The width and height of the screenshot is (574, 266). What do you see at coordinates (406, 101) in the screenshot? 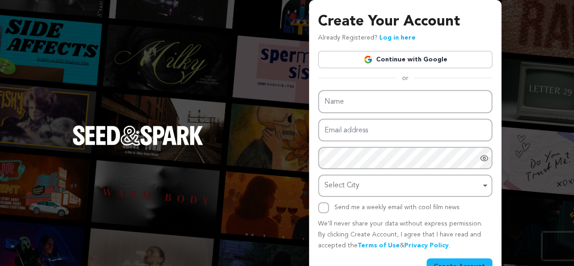
I see `input: Name` at bounding box center [406, 101].